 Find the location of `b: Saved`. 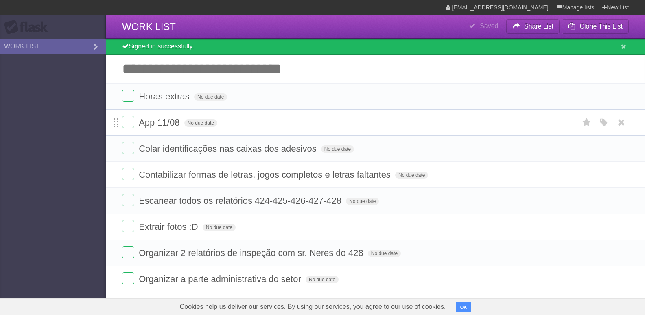

b: Saved is located at coordinates (489, 26).